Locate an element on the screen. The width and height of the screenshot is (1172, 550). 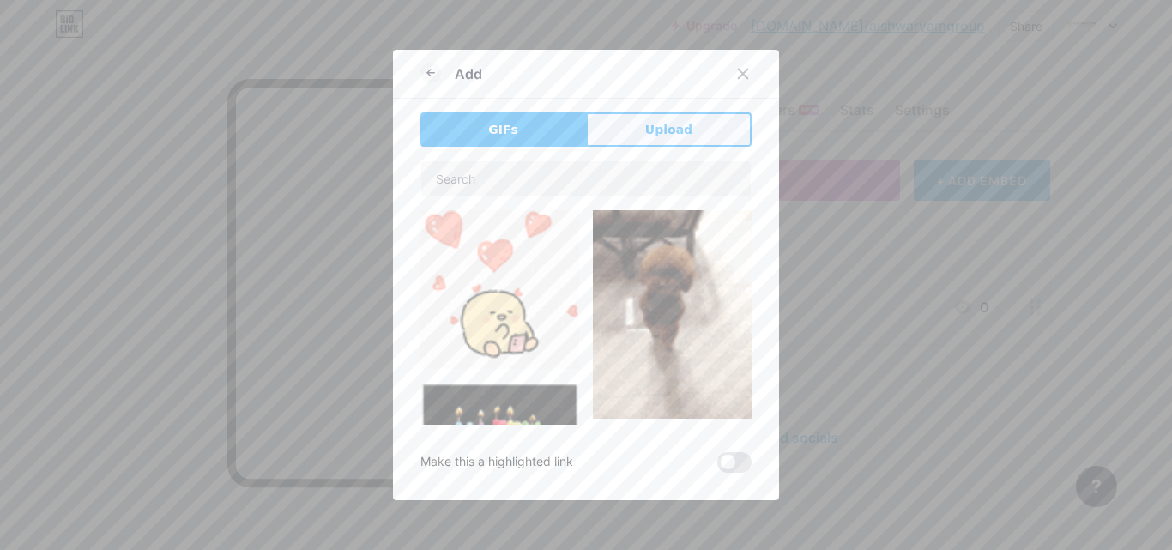
button: Upload is located at coordinates (669, 130).